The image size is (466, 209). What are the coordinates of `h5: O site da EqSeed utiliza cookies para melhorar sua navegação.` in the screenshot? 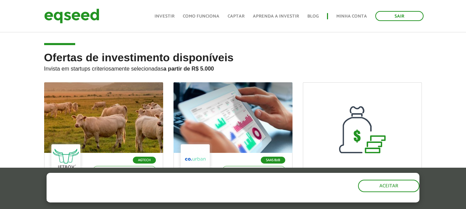 It's located at (158, 184).